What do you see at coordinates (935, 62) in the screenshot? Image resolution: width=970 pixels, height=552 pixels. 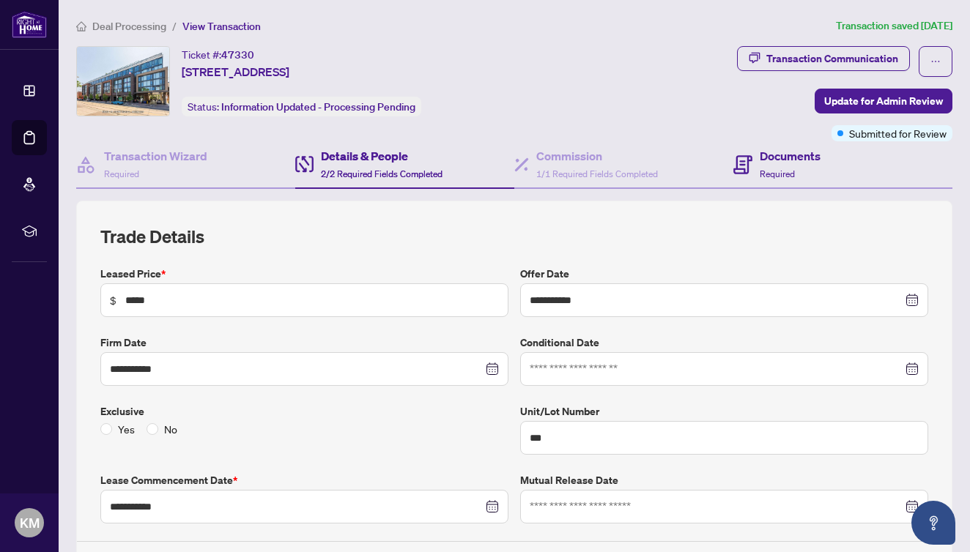 I see `span: ellipsis` at bounding box center [935, 62].